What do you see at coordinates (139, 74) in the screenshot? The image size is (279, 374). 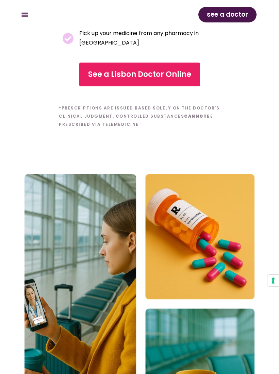 I see `span: See a Lisbon Doctor Online` at bounding box center [139, 74].